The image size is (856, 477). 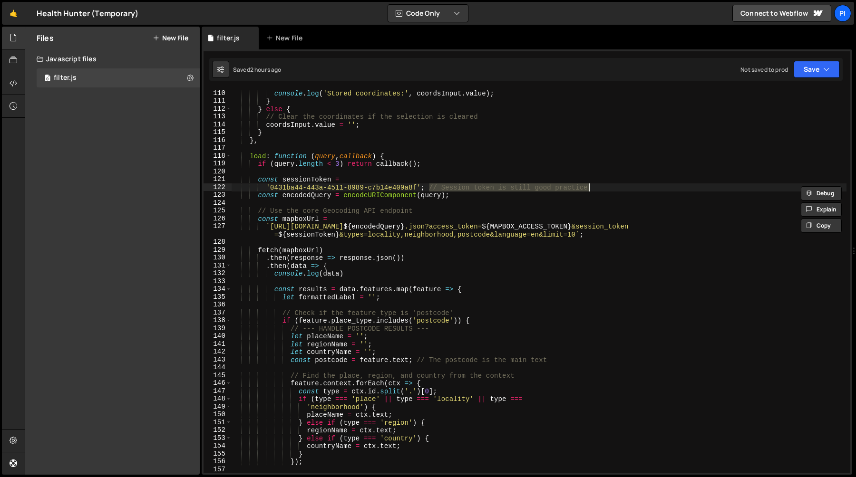 What do you see at coordinates (217, 399) in the screenshot?
I see `div: 148` at bounding box center [217, 399].